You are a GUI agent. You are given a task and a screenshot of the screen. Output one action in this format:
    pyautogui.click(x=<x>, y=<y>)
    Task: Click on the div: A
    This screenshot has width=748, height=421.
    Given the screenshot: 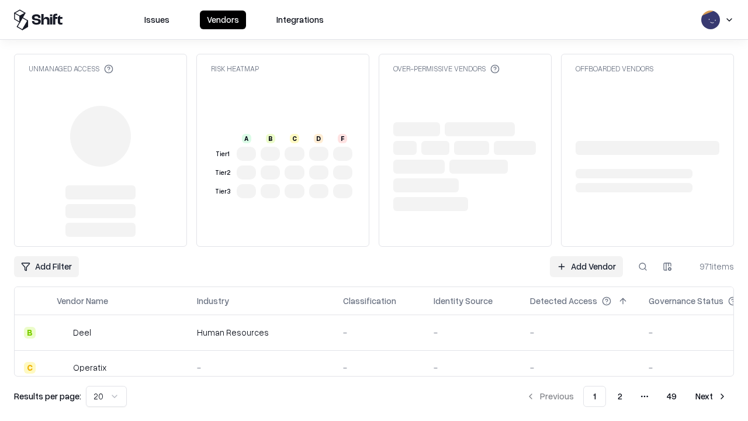 What is the action you would take?
    pyautogui.click(x=247, y=139)
    